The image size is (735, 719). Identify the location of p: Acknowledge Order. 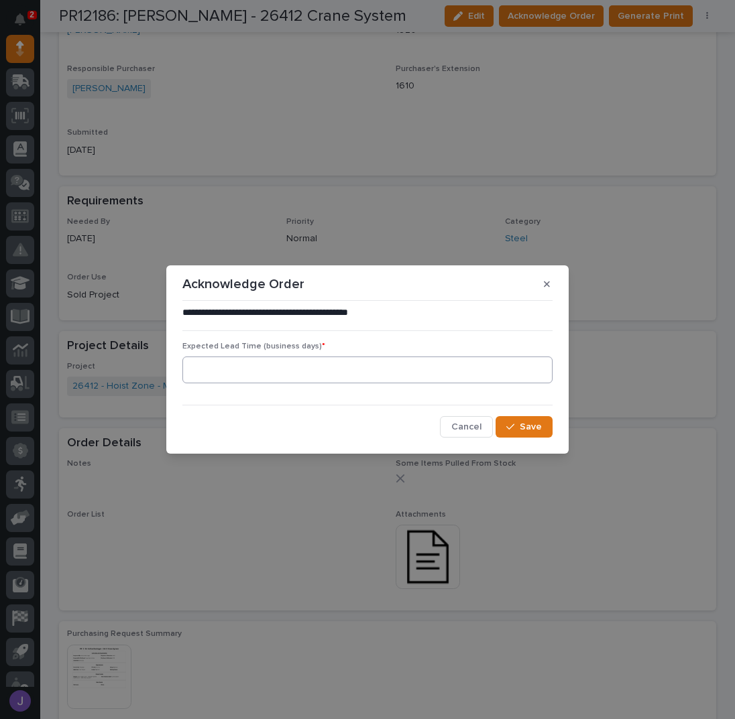
(243, 284).